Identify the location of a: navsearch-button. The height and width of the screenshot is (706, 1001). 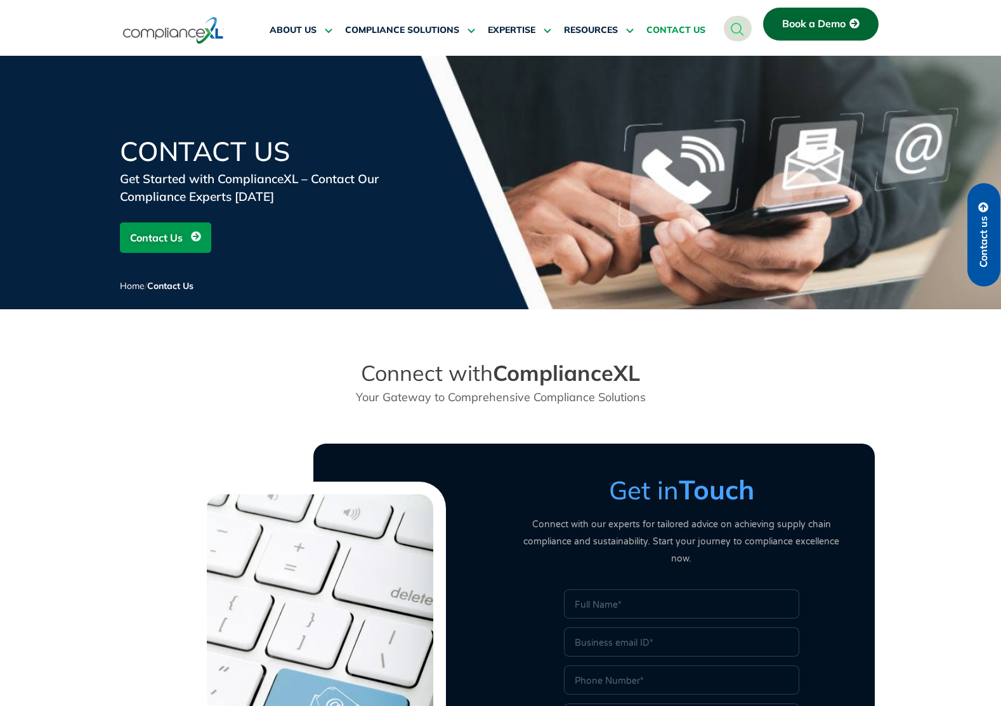
(738, 29).